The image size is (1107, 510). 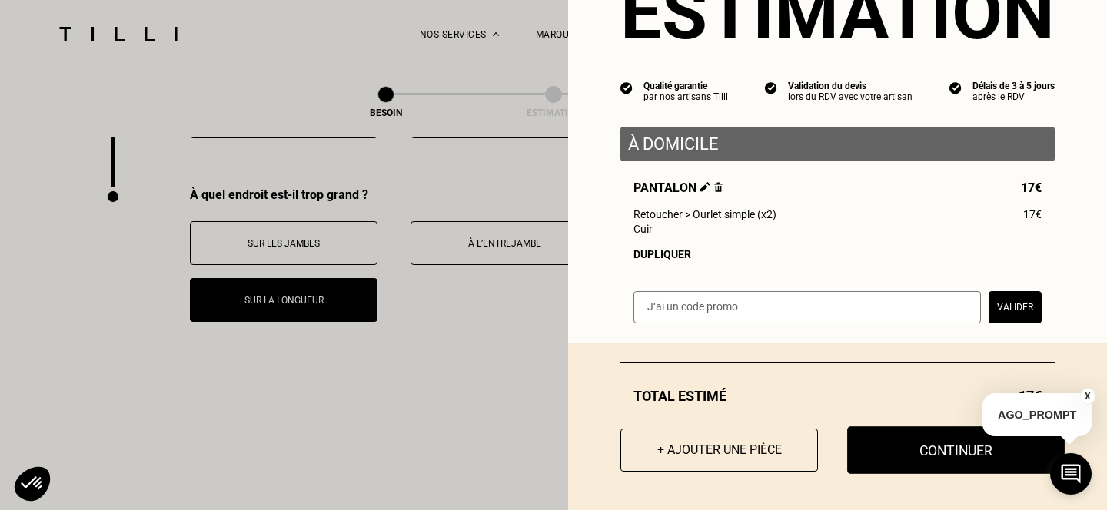 I want to click on div: Délais de 3 à 5 jours, so click(x=1013, y=86).